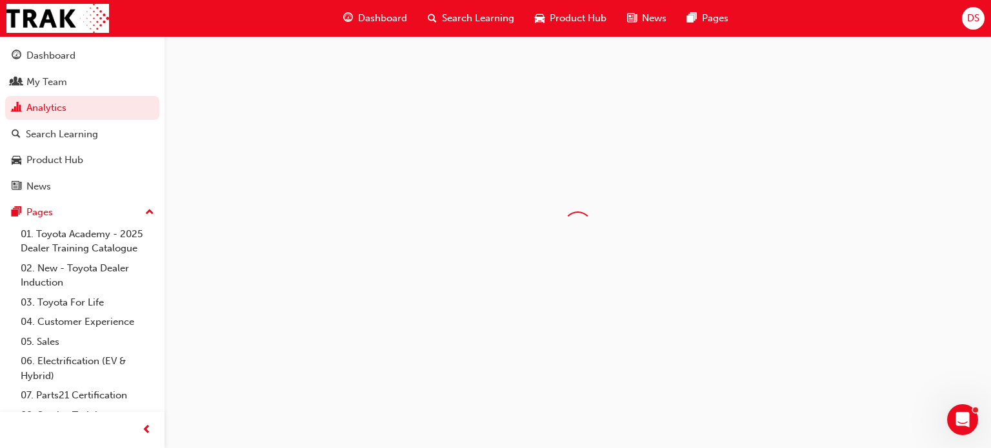 This screenshot has height=448, width=991. Describe the element at coordinates (55, 160) in the screenshot. I see `div: Product Hub` at that location.